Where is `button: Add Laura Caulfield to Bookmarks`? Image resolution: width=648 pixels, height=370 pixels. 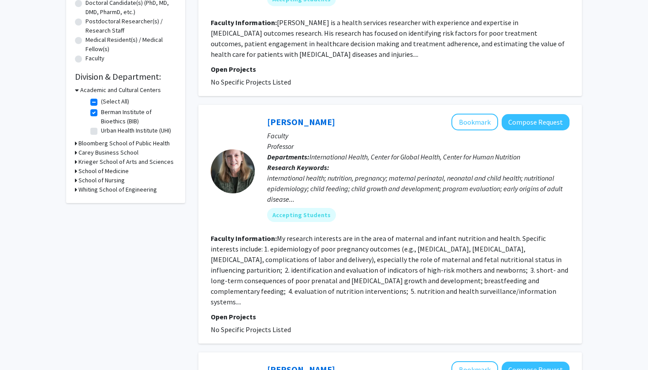
button: Add Laura Caulfield to Bookmarks is located at coordinates (475, 122).